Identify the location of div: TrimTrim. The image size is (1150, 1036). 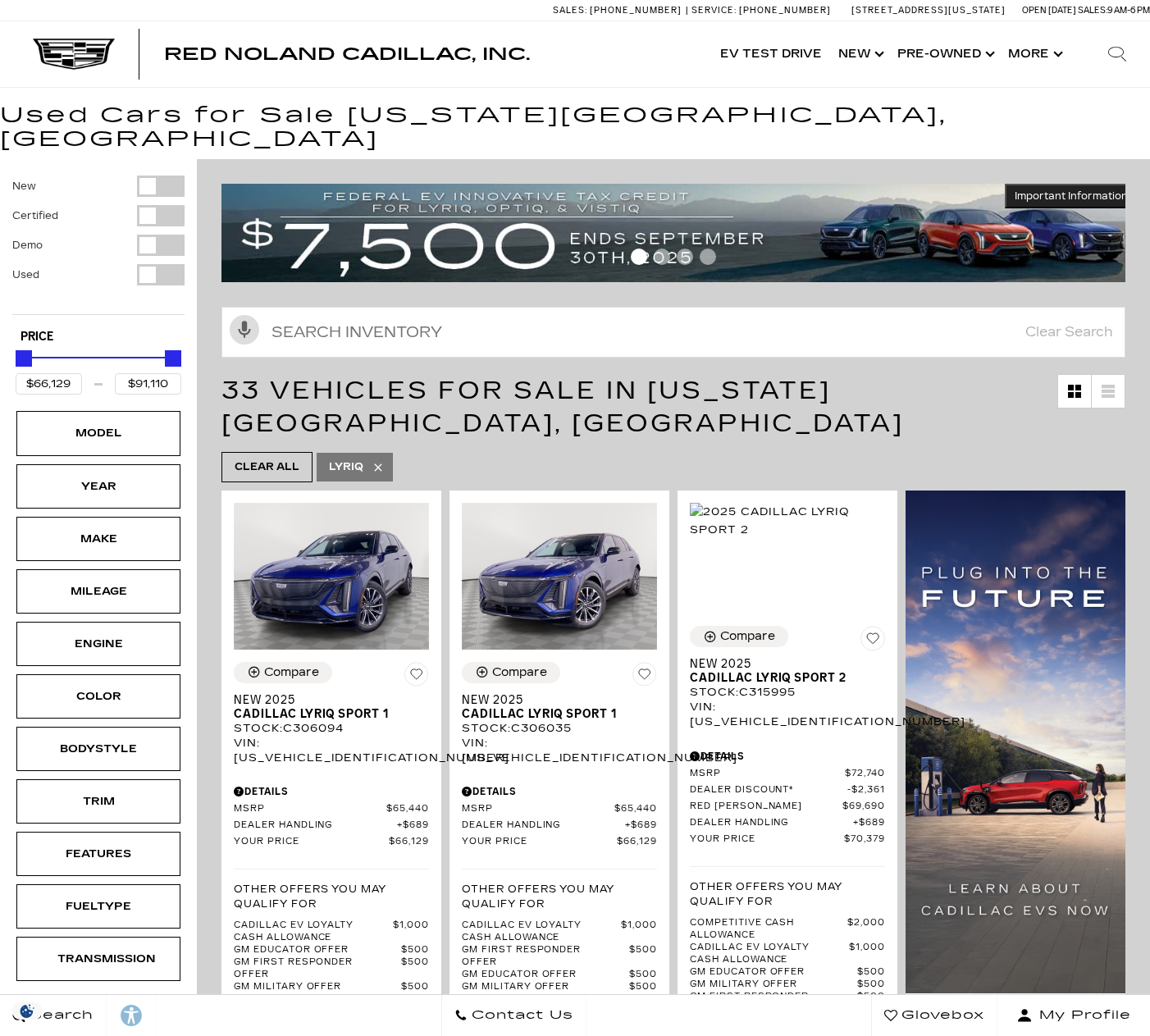
(99, 801).